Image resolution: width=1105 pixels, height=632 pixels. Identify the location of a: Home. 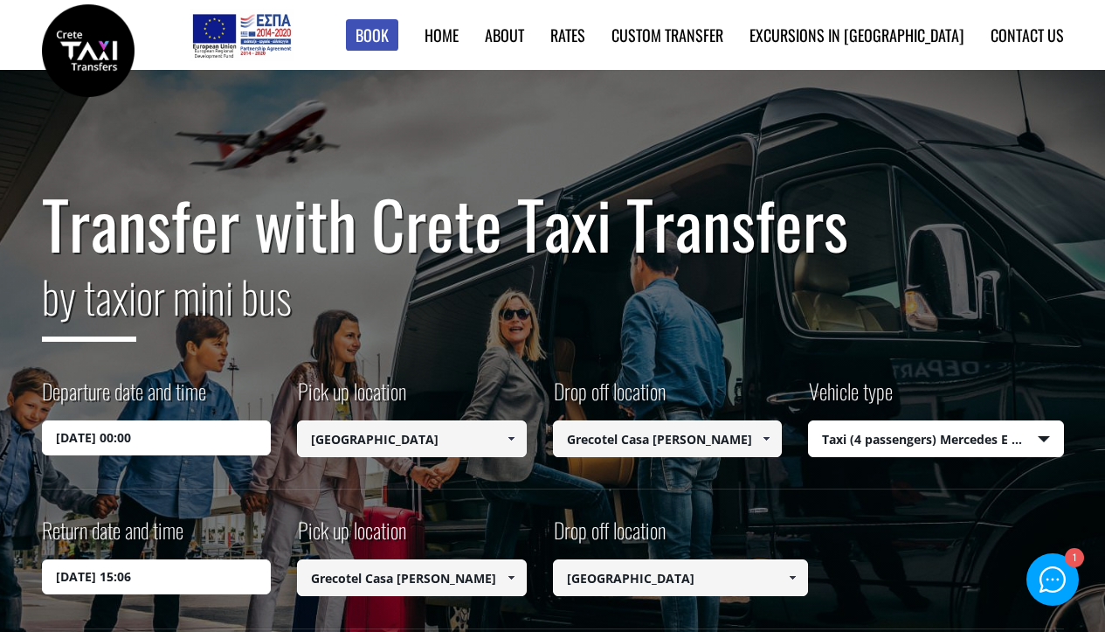
(441, 35).